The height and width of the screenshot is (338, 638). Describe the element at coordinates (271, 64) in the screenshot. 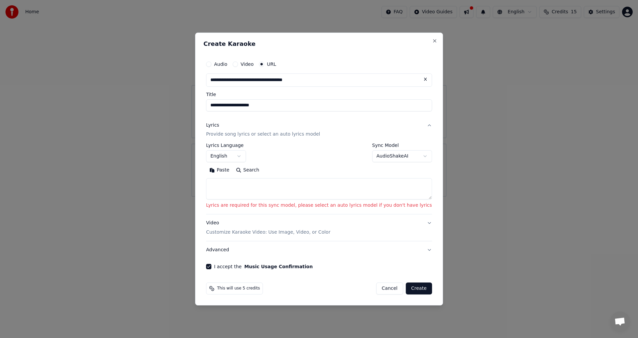

I see `label: URL` at that location.